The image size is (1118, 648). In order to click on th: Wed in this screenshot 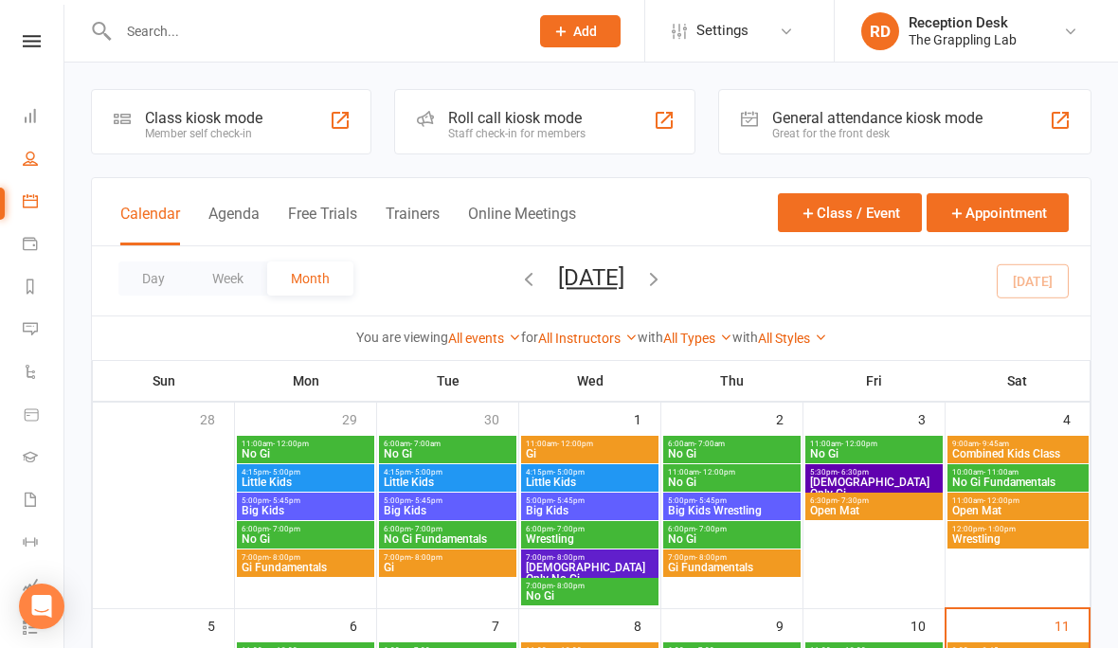, I will do `click(590, 381)`.